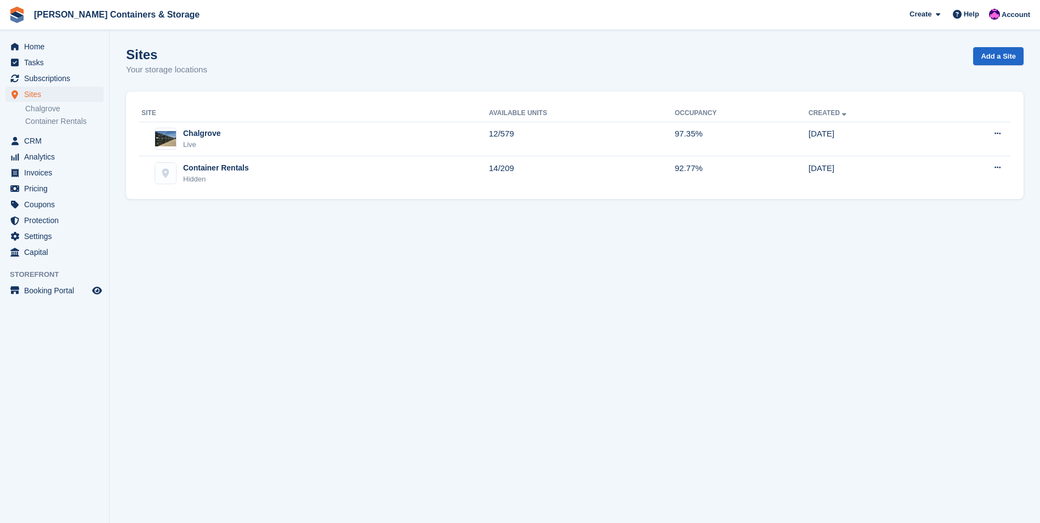  Describe the element at coordinates (57, 173) in the screenshot. I see `span: Invoices` at that location.